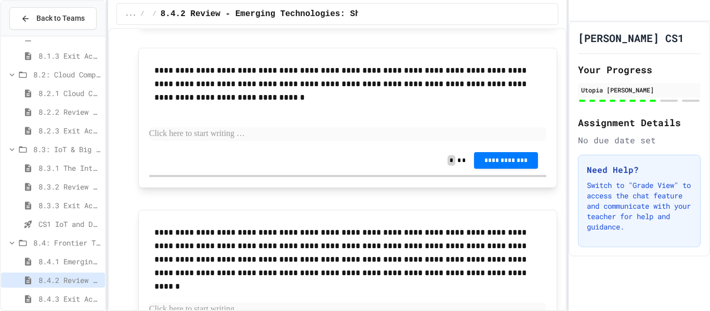 This screenshot has width=710, height=311. Describe the element at coordinates (70, 56) in the screenshot. I see `span: 8.1.3 Exit Activity - AI Detective` at that location.